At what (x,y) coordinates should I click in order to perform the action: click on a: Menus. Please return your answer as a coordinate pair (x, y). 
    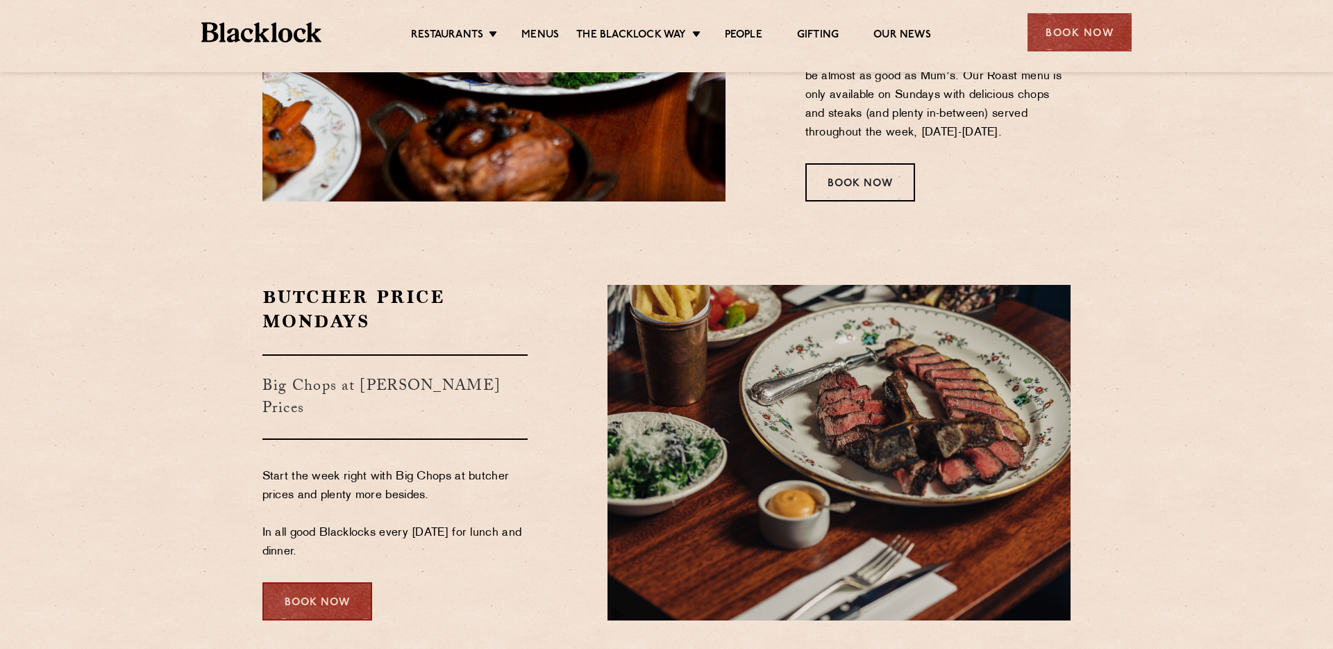
    Looking at the image, I should click on (540, 36).